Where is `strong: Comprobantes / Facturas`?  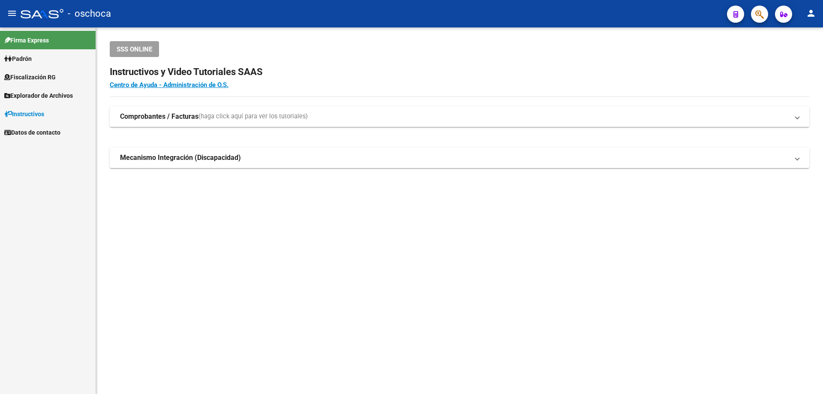
strong: Comprobantes / Facturas is located at coordinates (159, 117).